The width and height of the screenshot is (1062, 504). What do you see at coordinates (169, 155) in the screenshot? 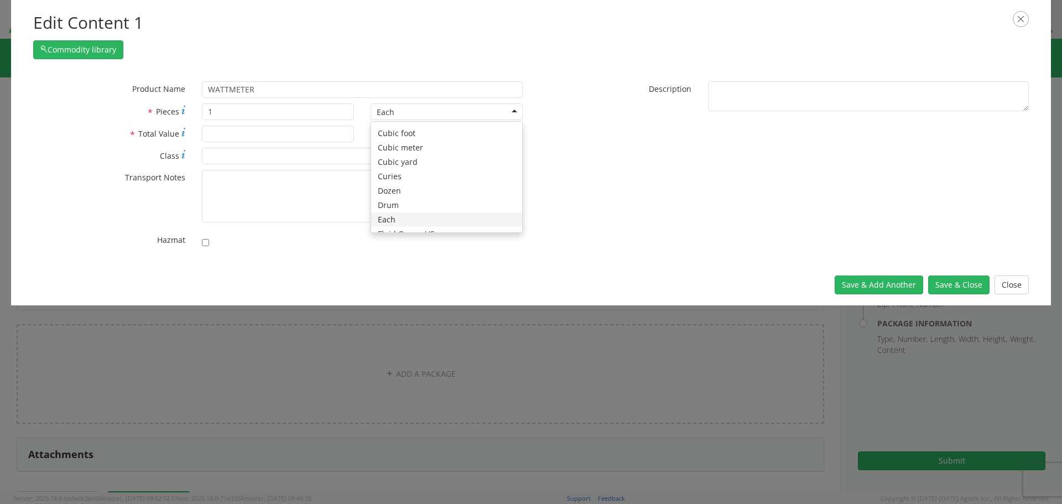
I see `span: Class` at bounding box center [169, 155].